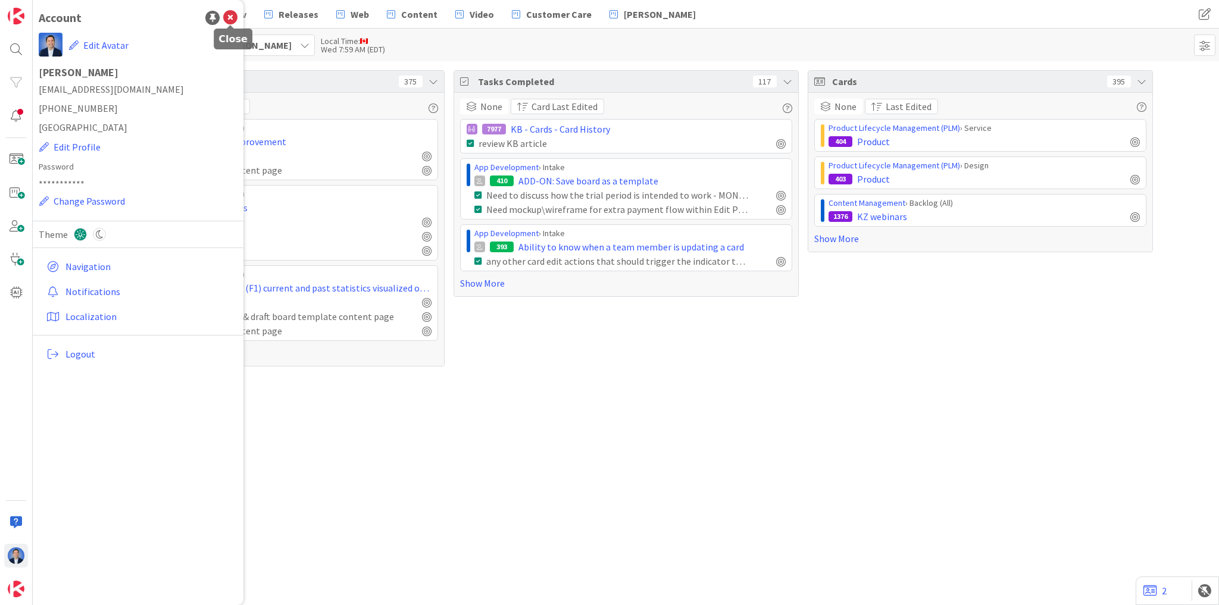  What do you see at coordinates (138, 167) in the screenshot?
I see `label: Password` at bounding box center [138, 167].